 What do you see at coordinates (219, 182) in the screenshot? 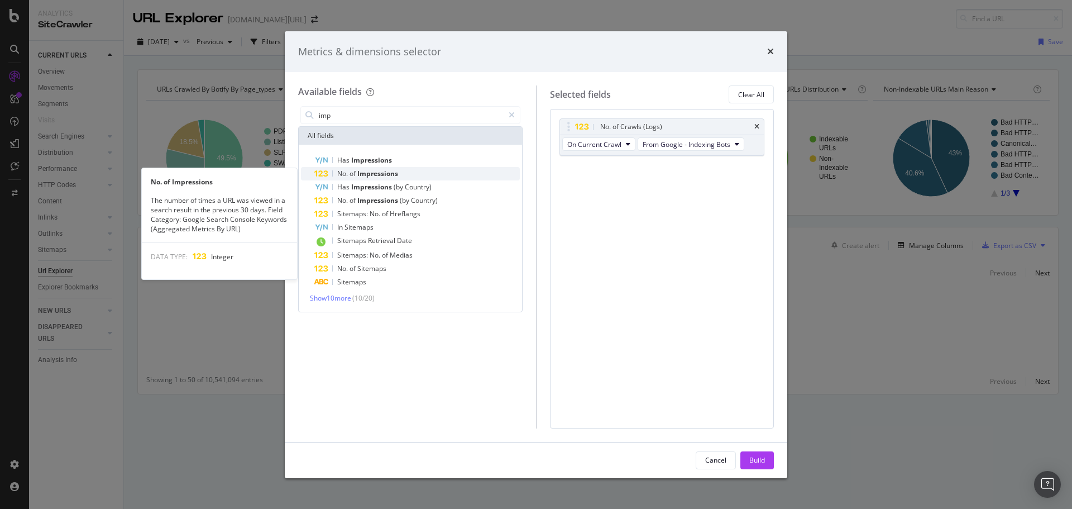
I see `div: No. of Impressions` at bounding box center [219, 182].